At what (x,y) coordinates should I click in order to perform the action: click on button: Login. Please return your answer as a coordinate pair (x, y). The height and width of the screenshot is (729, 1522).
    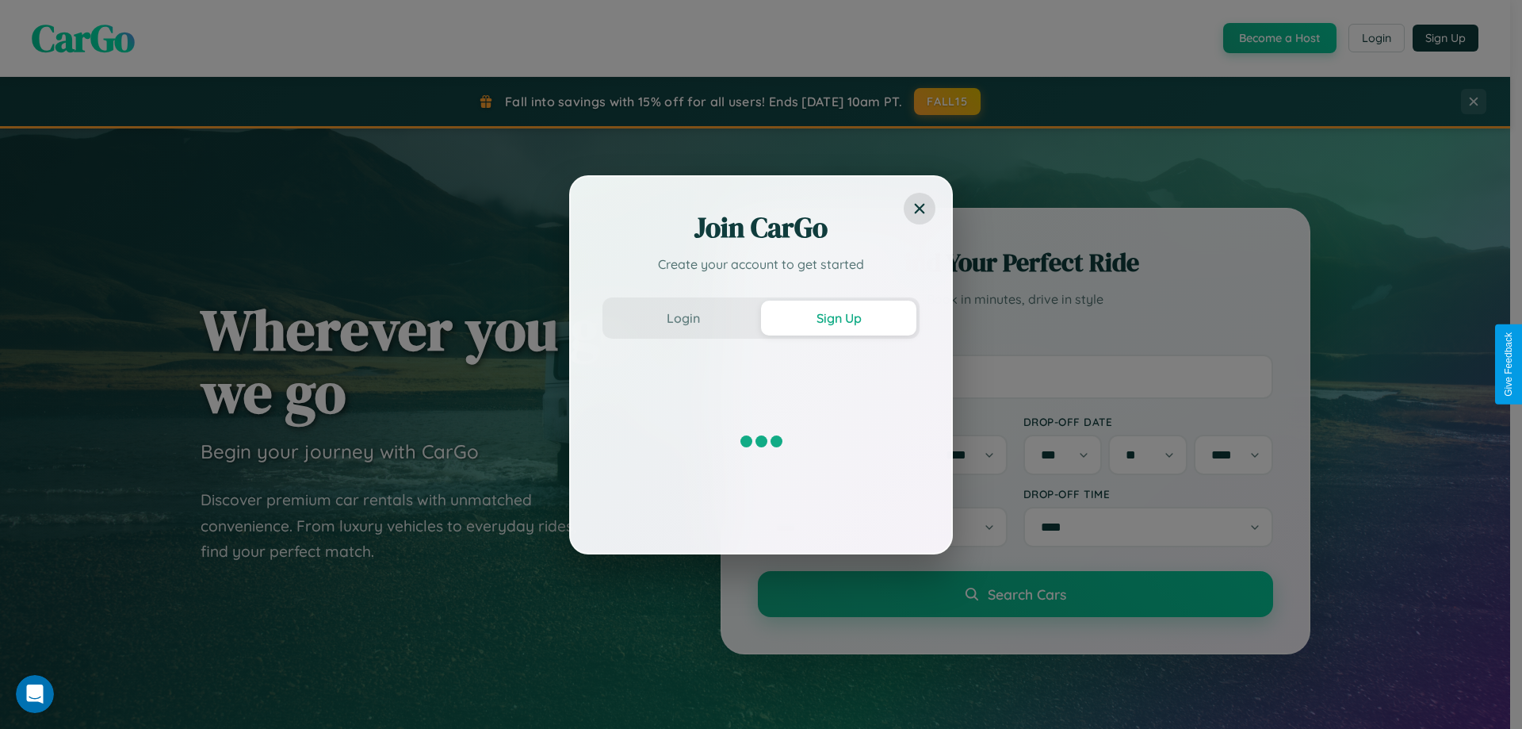
    Looking at the image, I should click on (683, 318).